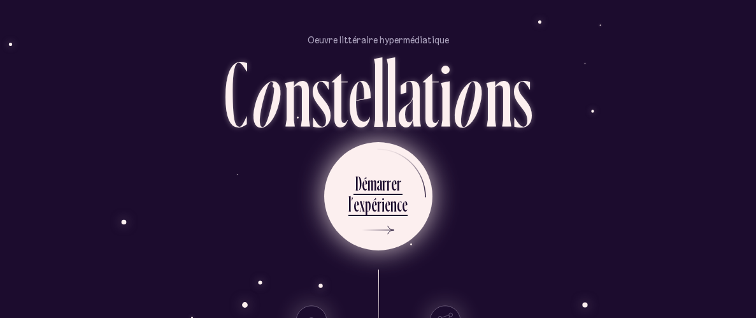 The width and height of the screenshot is (756, 318). What do you see at coordinates (359, 183) in the screenshot?
I see `div: D` at bounding box center [359, 183].